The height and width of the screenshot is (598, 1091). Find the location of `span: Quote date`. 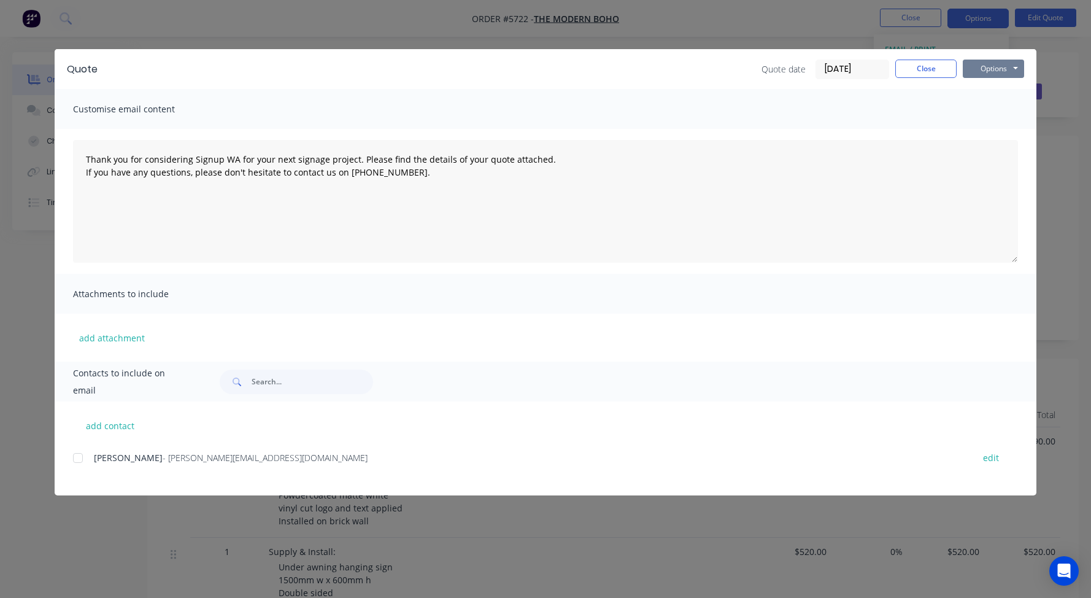

span: Quote date is located at coordinates (783, 69).